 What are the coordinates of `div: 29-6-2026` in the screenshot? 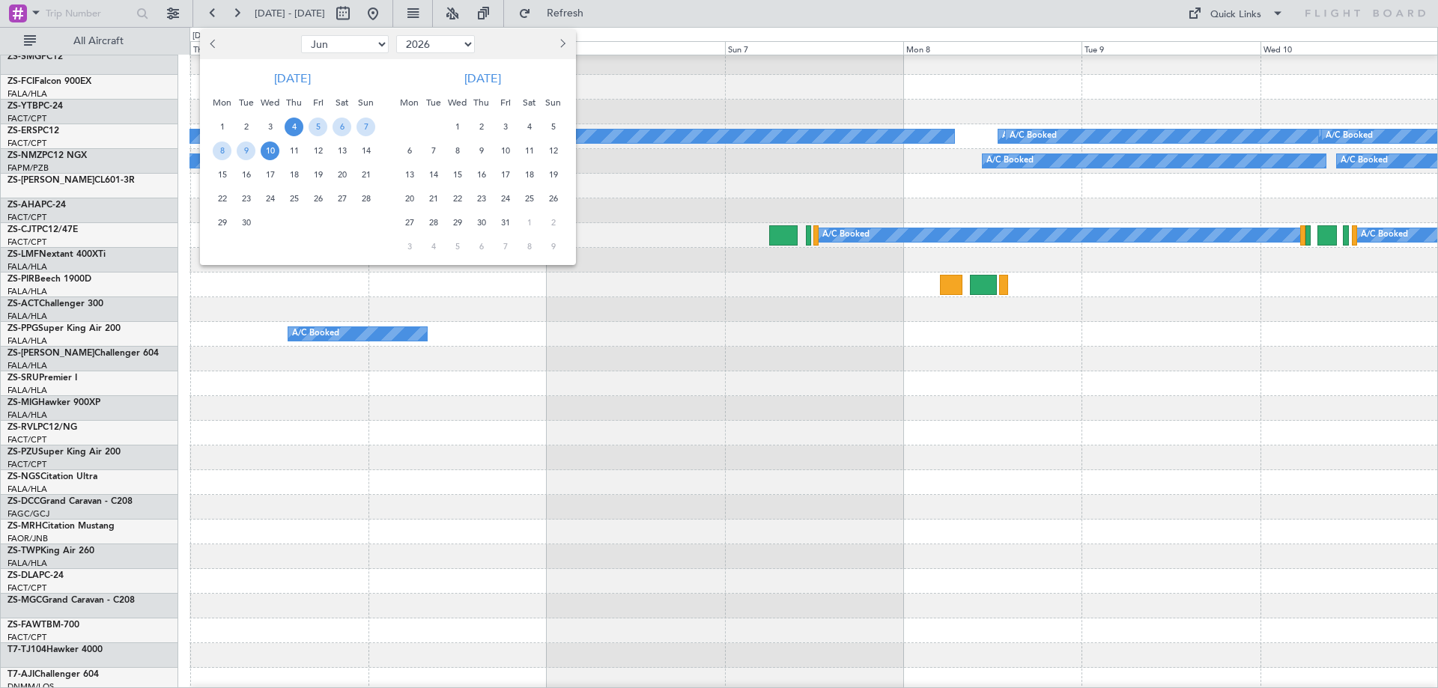 It's located at (222, 222).